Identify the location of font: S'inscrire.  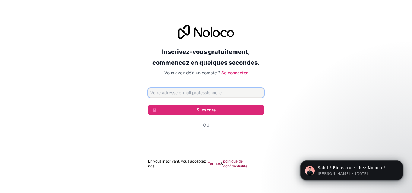
(206, 110).